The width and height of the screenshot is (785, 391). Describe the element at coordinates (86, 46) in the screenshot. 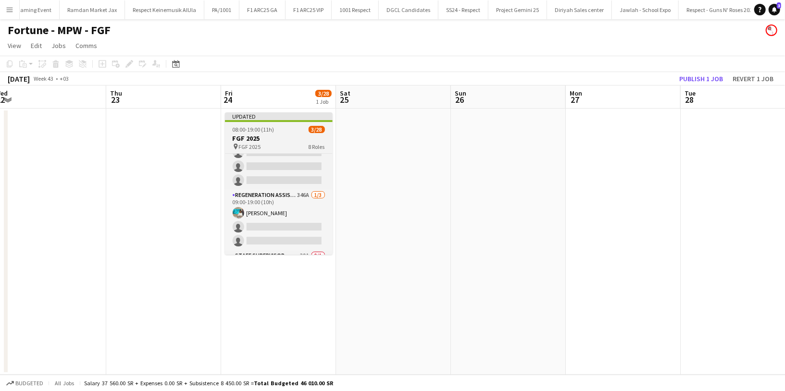

I see `a: Comms` at that location.